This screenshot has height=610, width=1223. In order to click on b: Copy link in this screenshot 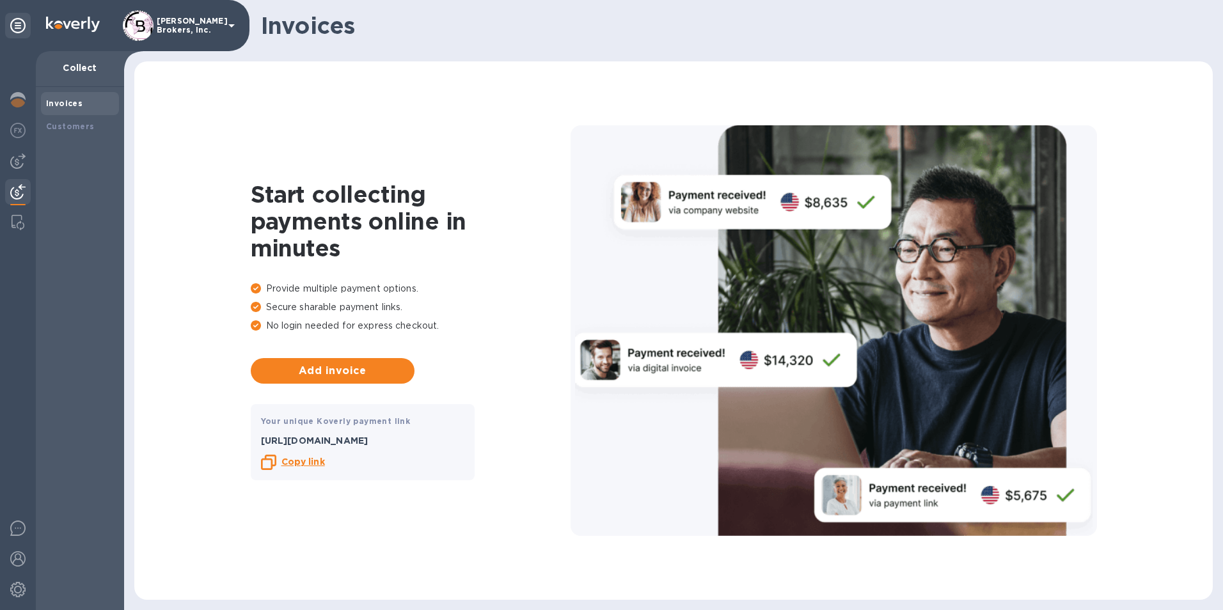, I will do `click(303, 462)`.